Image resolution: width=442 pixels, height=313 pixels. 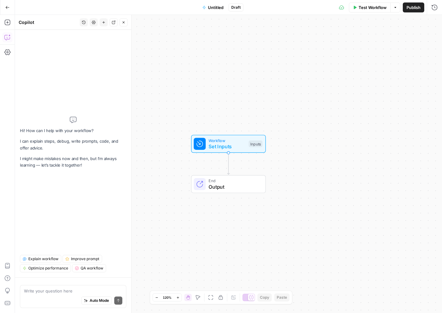 I want to click on button: Untitled, so click(x=213, y=7).